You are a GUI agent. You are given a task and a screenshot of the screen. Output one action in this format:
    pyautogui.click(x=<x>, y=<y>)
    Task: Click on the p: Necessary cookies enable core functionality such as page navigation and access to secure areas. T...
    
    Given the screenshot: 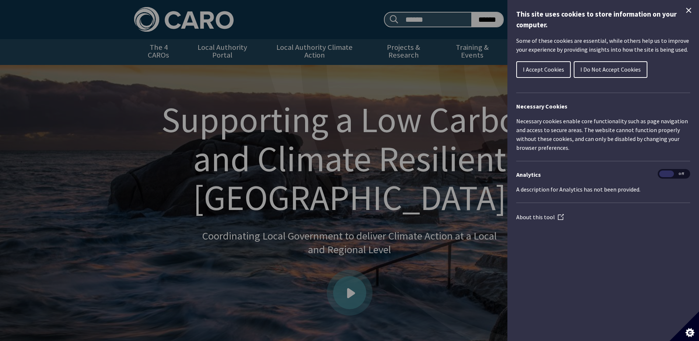 What is the action you would take?
    pyautogui.click(x=603, y=134)
    